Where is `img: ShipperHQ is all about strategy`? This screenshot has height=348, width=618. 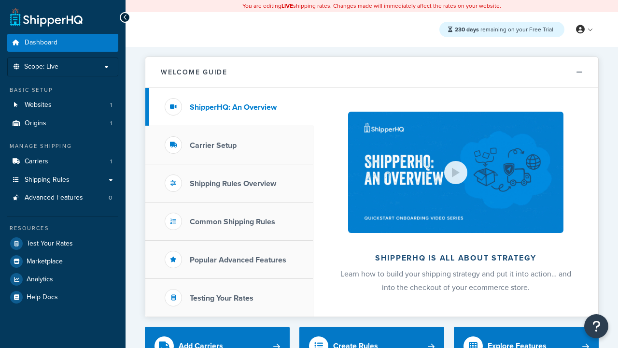 img: ShipperHQ is all about strategy is located at coordinates (456, 172).